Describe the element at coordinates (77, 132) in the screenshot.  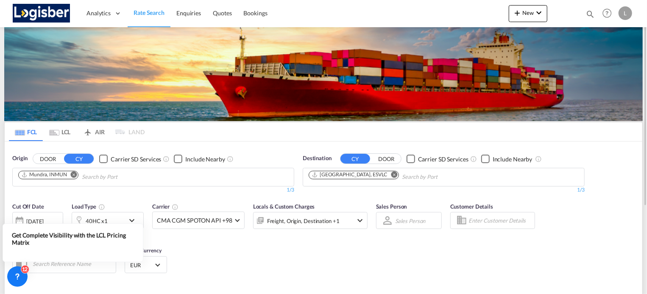
I see `md-pagination-wrapper: Use the left and right arrow keys to navigate between tabs` at that location.